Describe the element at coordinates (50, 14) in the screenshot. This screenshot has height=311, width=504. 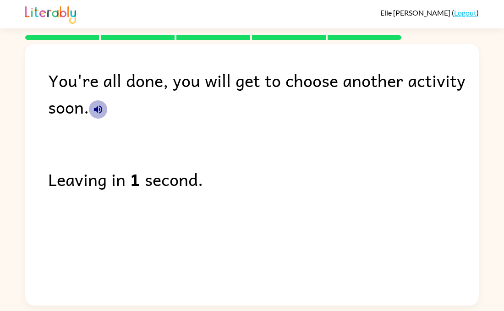
I see `img: Literably` at that location.